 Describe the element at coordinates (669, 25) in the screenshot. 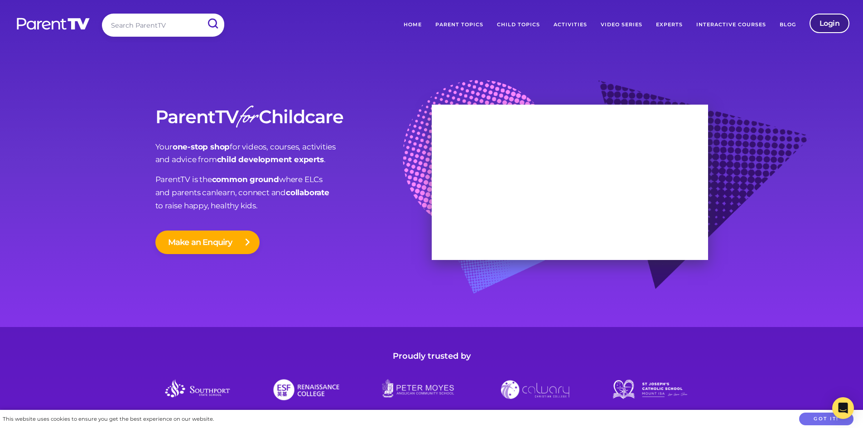

I see `a: Experts` at that location.